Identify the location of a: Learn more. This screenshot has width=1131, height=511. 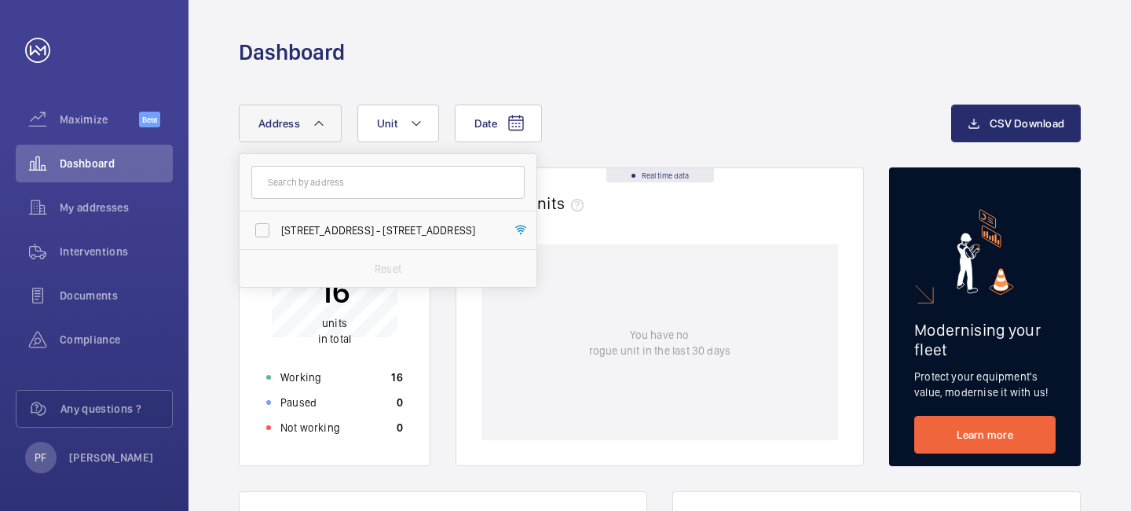
(985, 434).